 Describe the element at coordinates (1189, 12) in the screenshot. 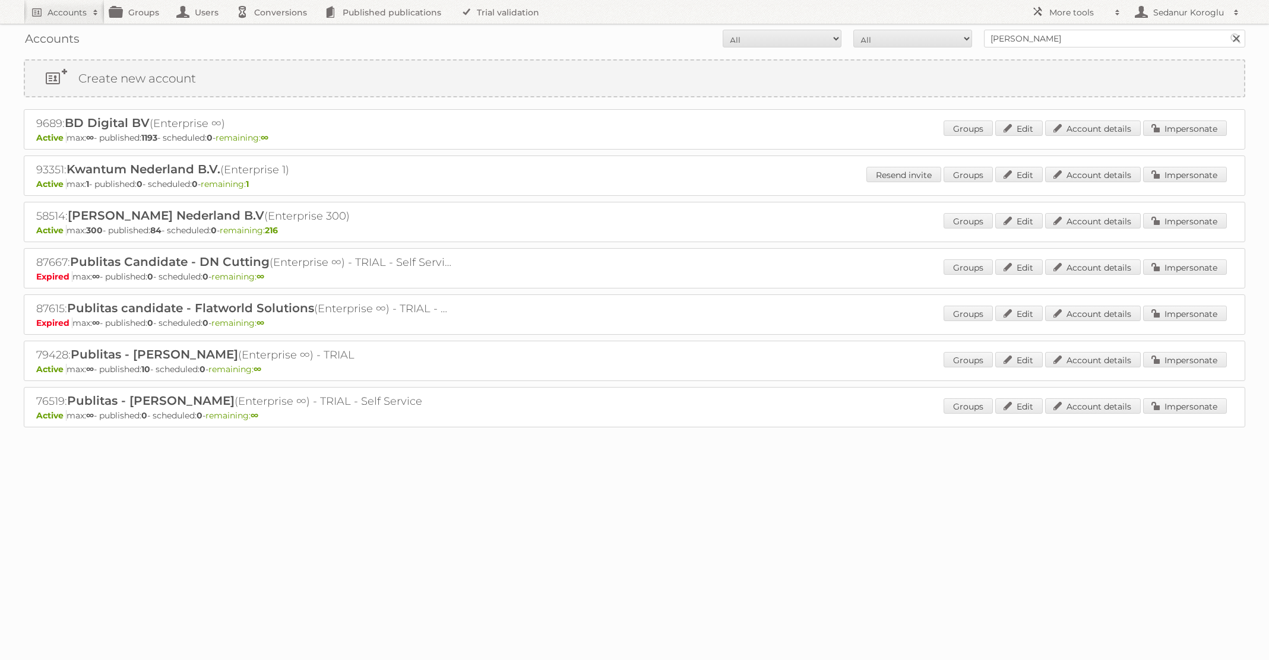

I see `h2: Sedanur Koroglu` at that location.